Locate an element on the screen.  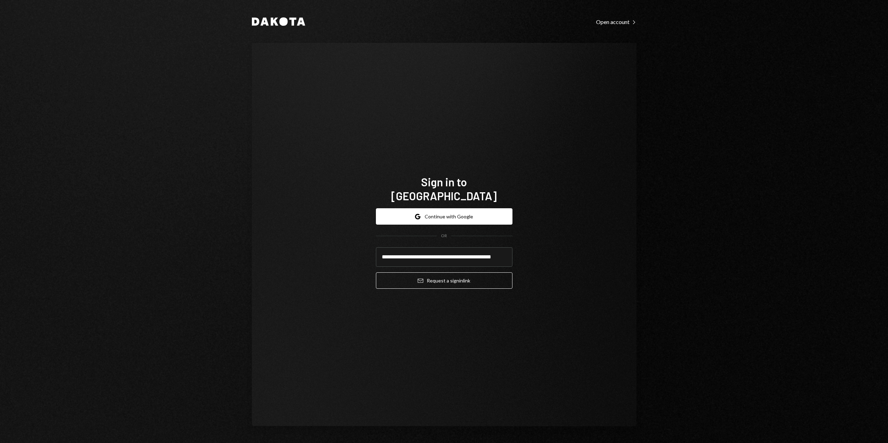
button: Continue with Google is located at coordinates (444, 216).